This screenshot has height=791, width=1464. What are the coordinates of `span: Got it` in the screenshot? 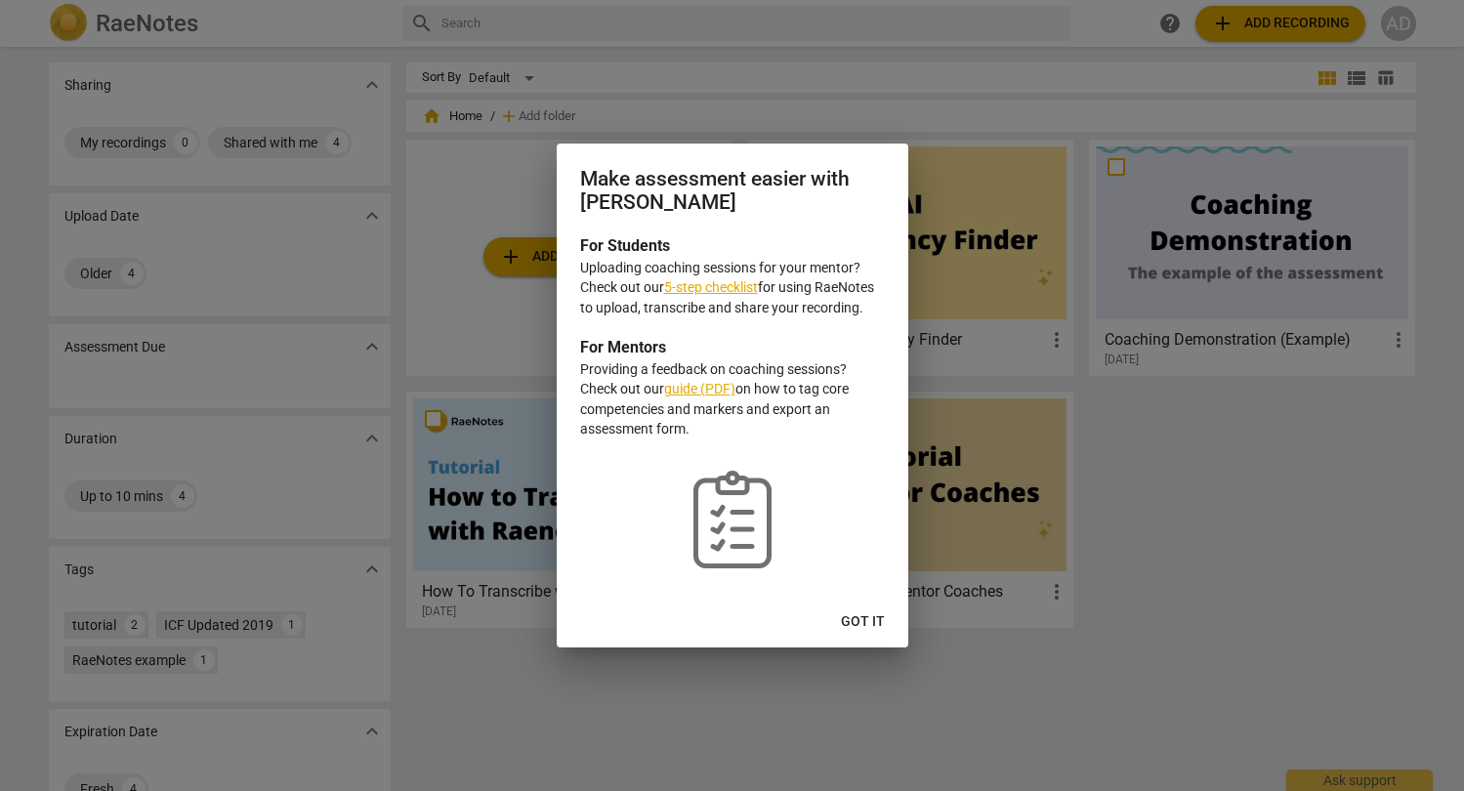 It's located at (862, 622).